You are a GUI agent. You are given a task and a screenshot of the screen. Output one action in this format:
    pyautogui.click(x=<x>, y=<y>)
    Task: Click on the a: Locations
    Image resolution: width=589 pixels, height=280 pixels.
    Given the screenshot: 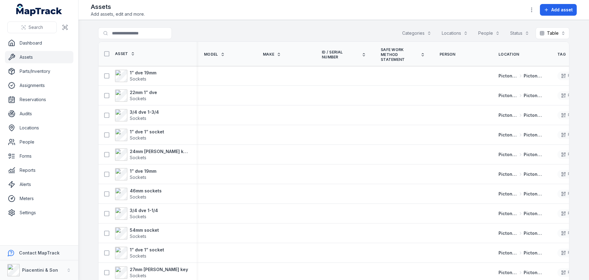 What is the action you would take?
    pyautogui.click(x=39, y=128)
    